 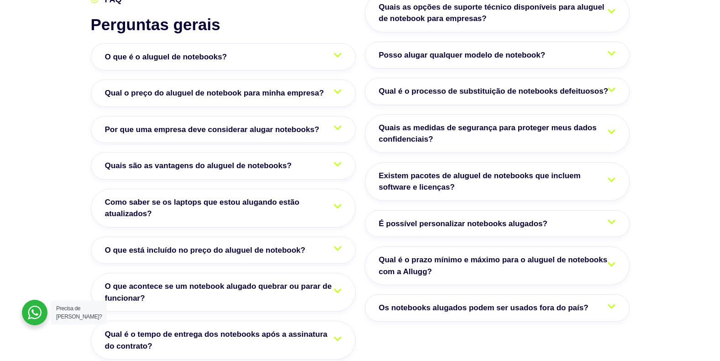 I want to click on a: Qual é o prazo mínimo e máximo para o aluguel de notebooks com a Allugg?, so click(x=498, y=265).